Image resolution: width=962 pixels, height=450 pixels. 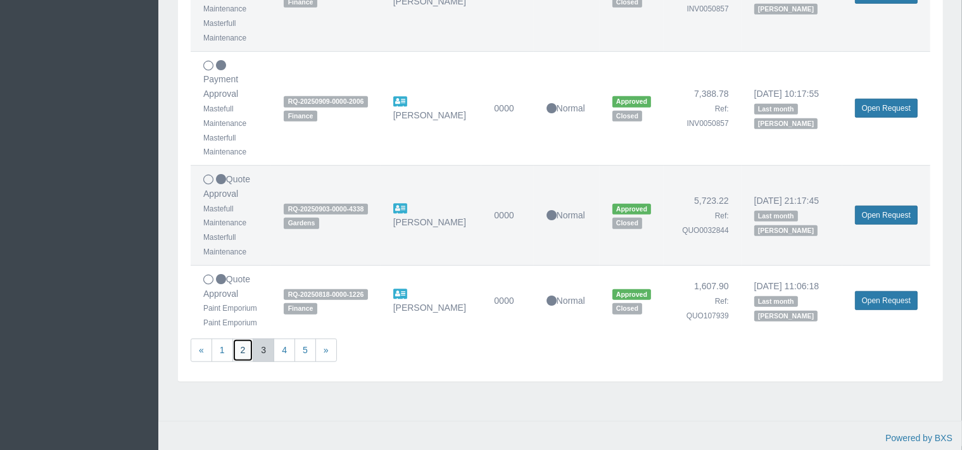 I want to click on a: 1, so click(x=222, y=350).